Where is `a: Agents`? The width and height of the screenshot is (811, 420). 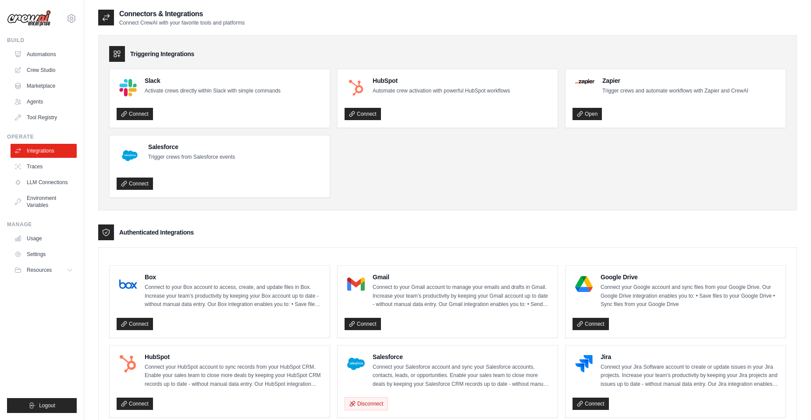 a: Agents is located at coordinates (43, 102).